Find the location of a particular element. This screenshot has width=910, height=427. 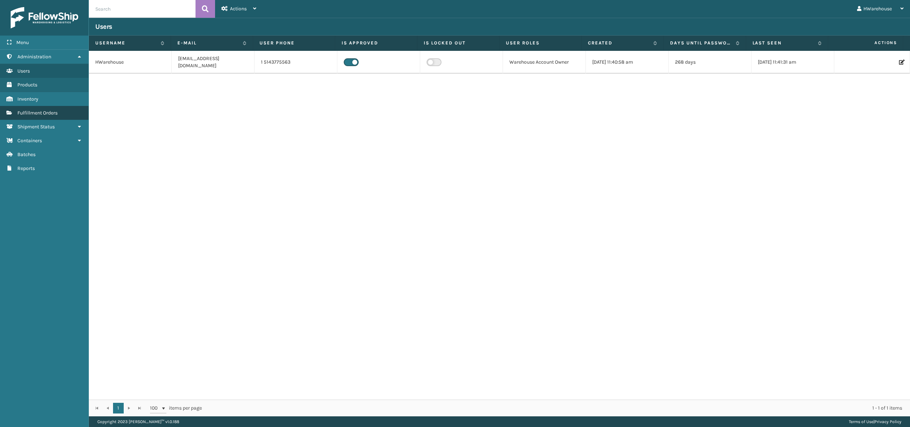

span: 100 is located at coordinates (155, 408).